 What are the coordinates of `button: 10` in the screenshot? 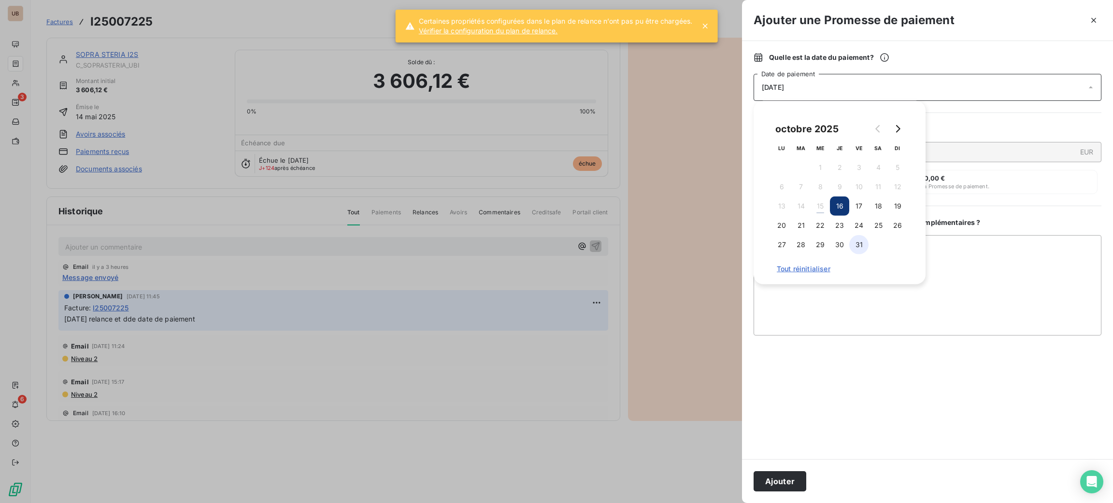 It's located at (859, 187).